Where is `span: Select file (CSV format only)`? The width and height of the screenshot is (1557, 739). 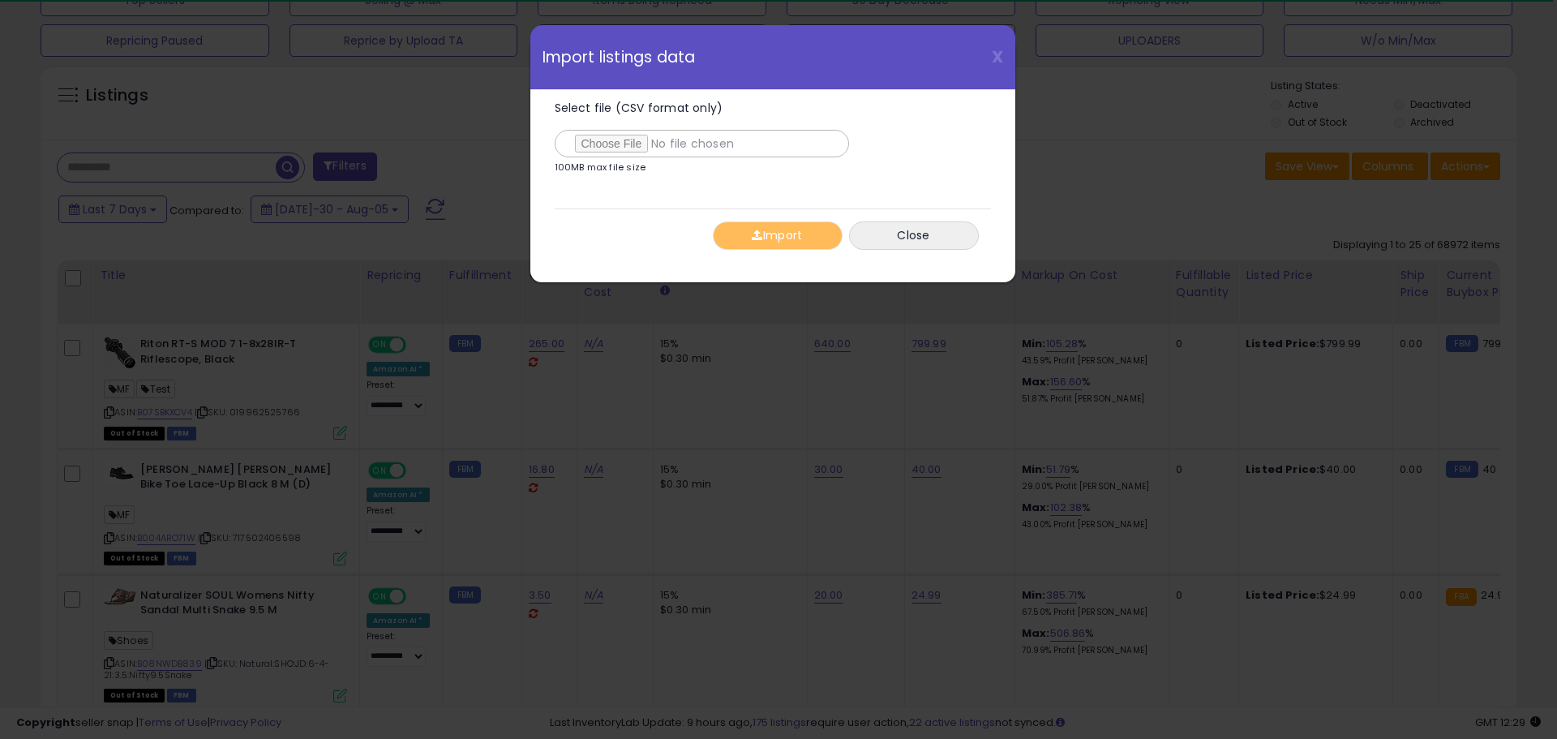 span: Select file (CSV format only) is located at coordinates (639, 108).